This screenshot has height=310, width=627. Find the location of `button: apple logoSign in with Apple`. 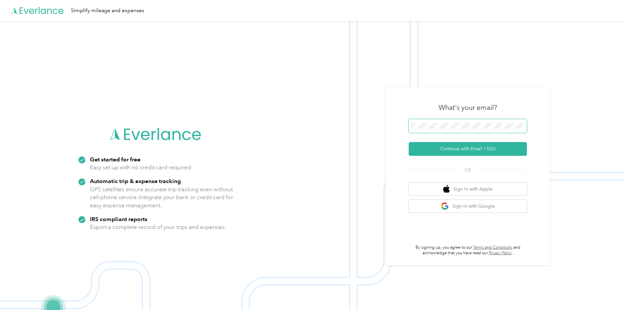

button: apple logoSign in with Apple is located at coordinates (468, 189).